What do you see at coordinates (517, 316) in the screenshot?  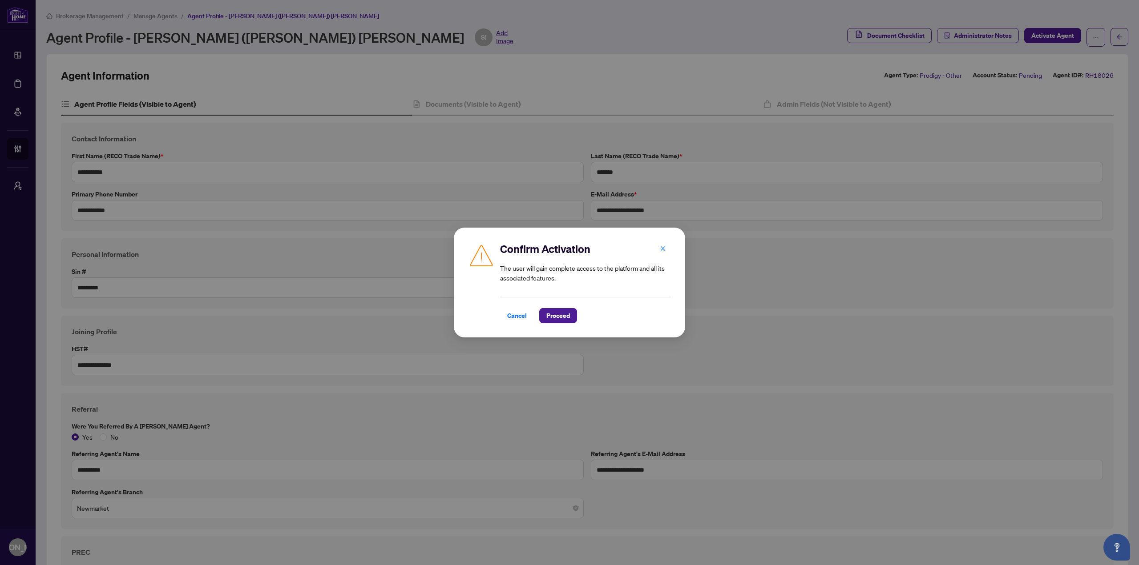 I see `button: Cancel` at bounding box center [517, 316].